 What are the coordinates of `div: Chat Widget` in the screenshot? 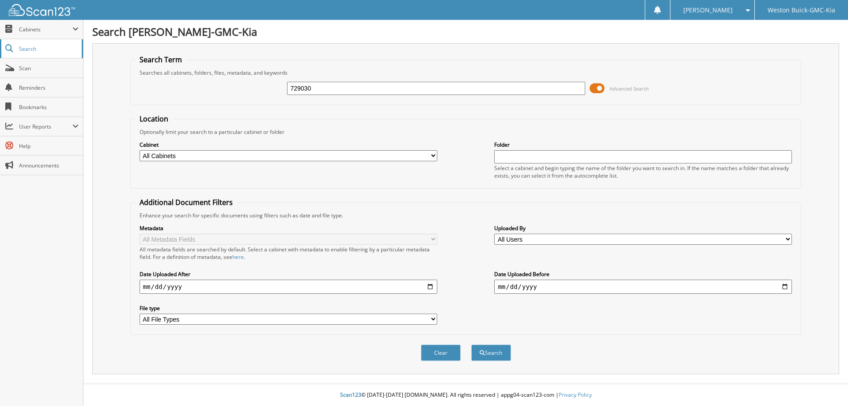 It's located at (826, 385).